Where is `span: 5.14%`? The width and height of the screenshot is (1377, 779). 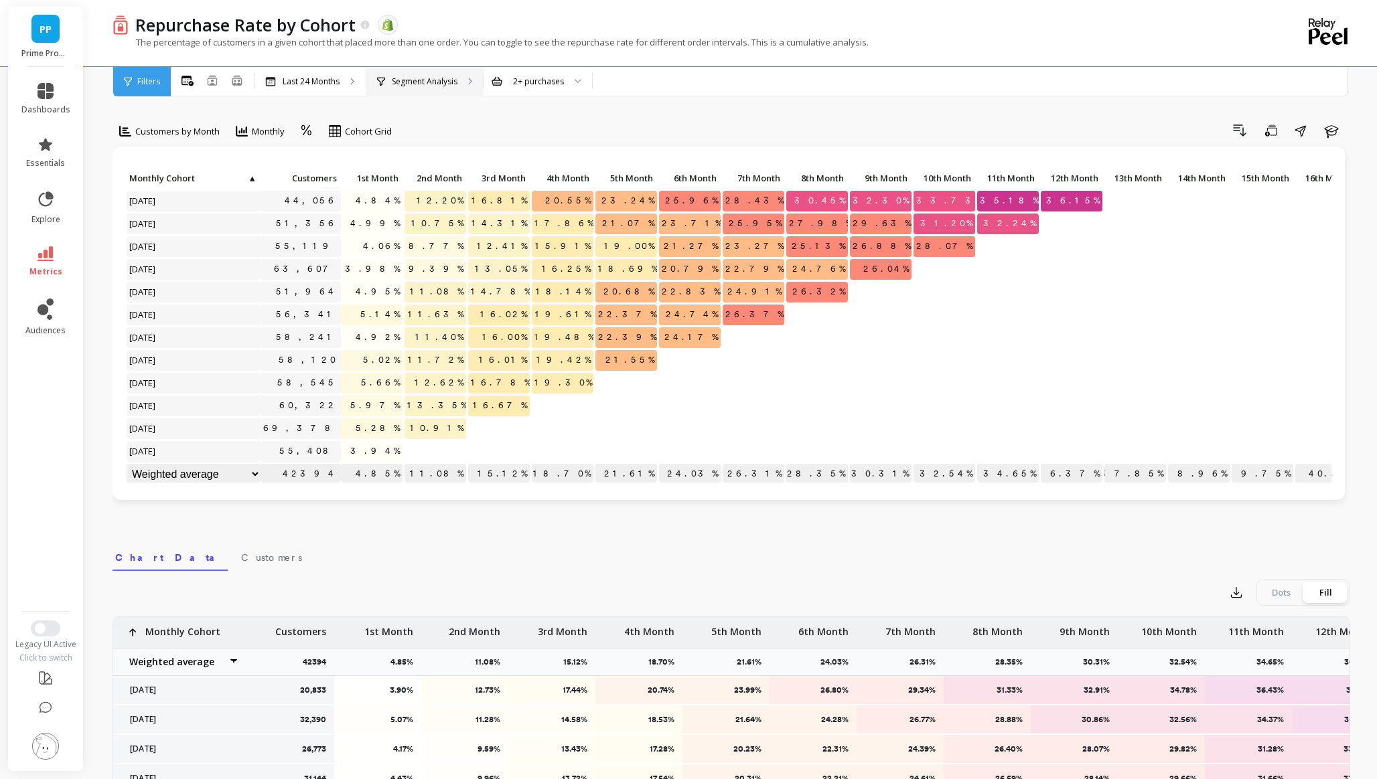
span: 5.14% is located at coordinates (380, 315).